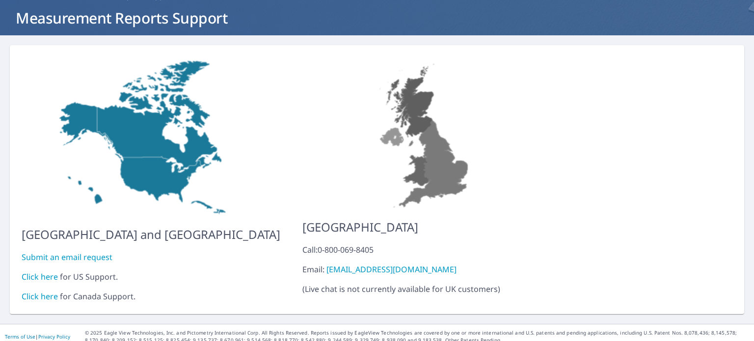 This screenshot has width=754, height=341. What do you see at coordinates (67, 257) in the screenshot?
I see `a: Submit an email request` at bounding box center [67, 257].